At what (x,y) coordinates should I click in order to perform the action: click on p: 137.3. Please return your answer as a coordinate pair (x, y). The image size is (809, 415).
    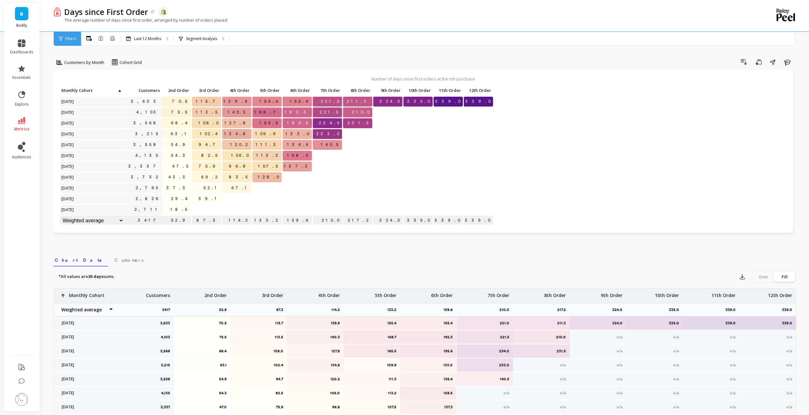
    Looking at the image, I should click on (429, 407).